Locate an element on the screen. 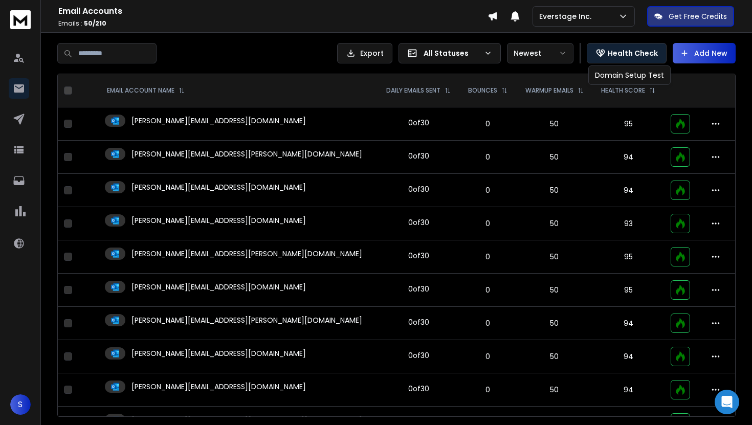  h1: Email Accounts is located at coordinates (273, 11).